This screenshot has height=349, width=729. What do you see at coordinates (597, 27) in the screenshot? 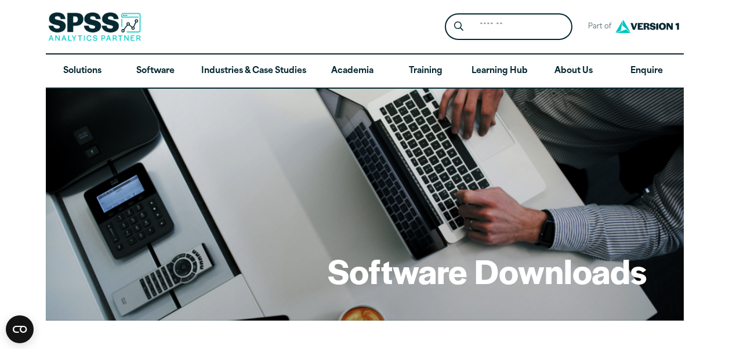
I see `span: Part of` at bounding box center [597, 27].